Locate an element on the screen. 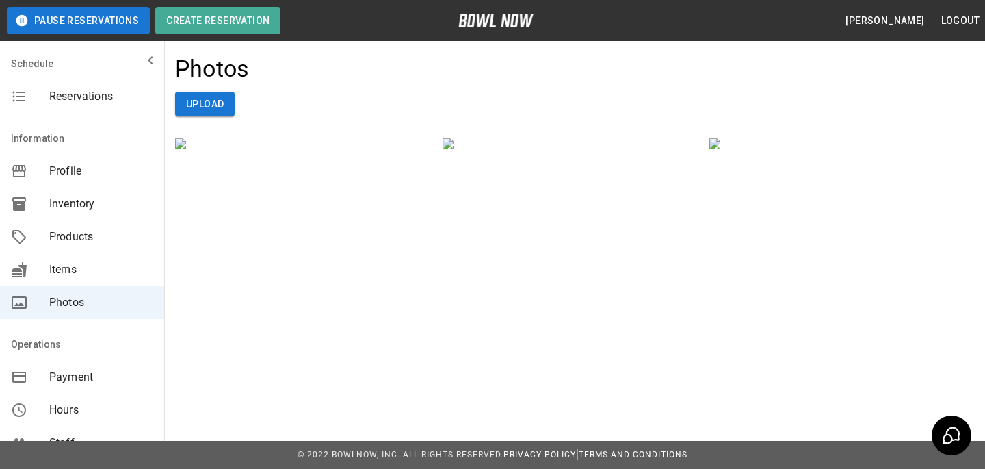  span: Inventory is located at coordinates (101, 204).